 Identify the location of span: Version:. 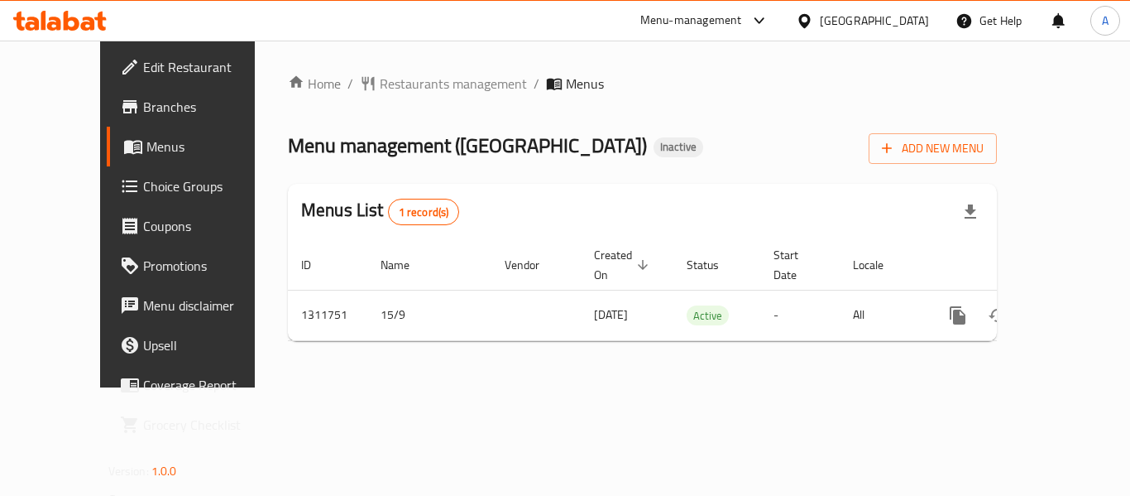
(128, 471).